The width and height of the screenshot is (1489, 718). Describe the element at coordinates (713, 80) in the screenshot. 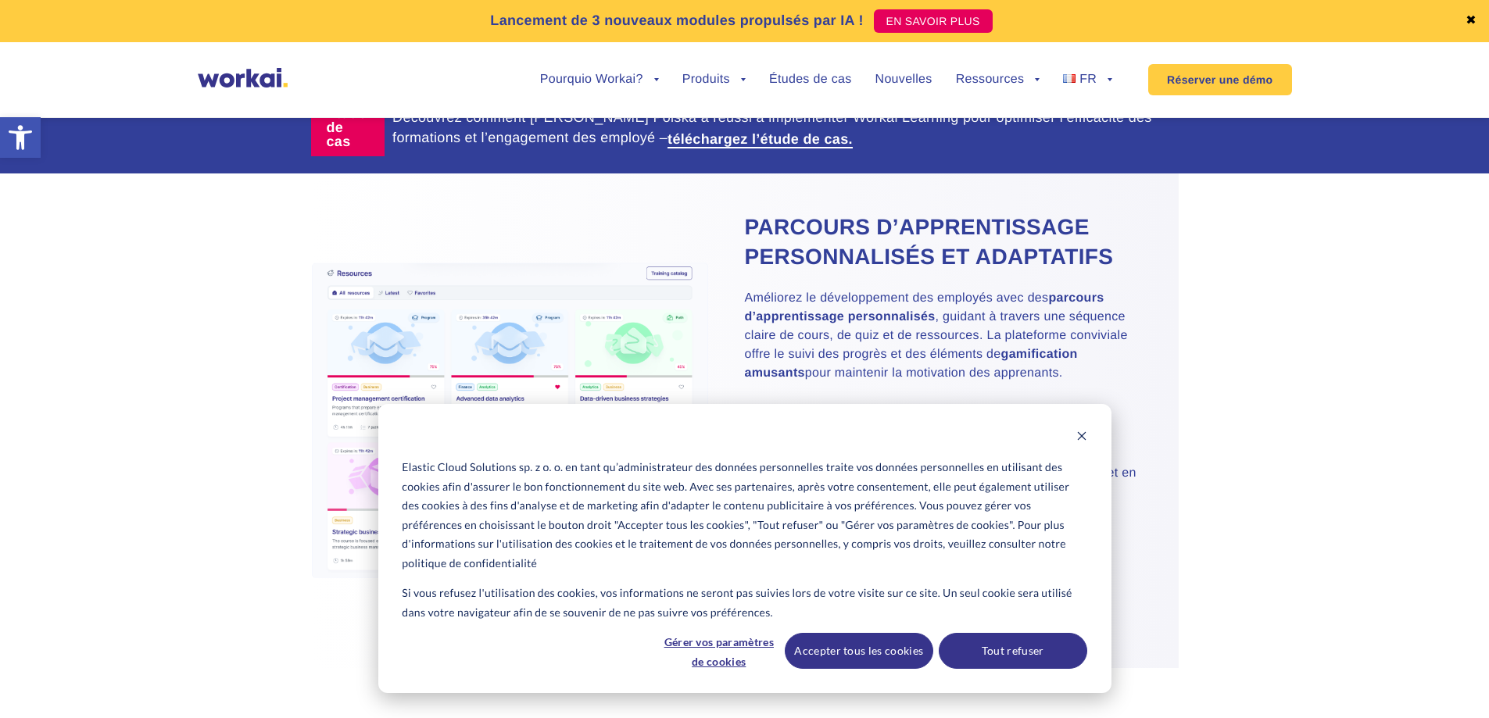

I see `a: Produits` at that location.